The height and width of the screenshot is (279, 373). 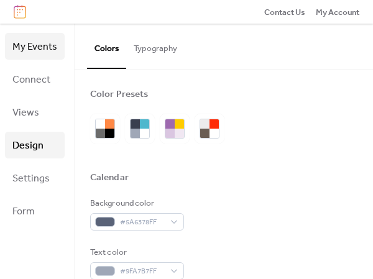 I want to click on span: Views, so click(x=25, y=112).